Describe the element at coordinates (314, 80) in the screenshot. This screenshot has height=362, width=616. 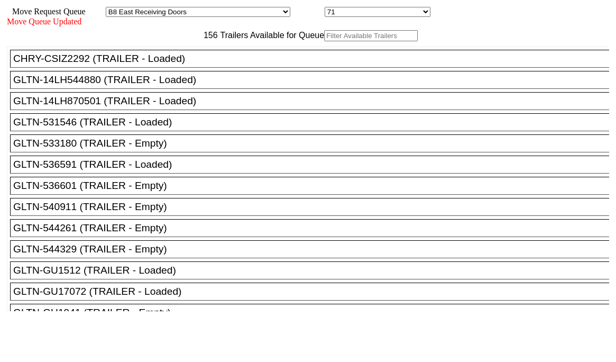
I see `div: GLTN-14LH544880 (TRAILER - Loaded)` at that location.